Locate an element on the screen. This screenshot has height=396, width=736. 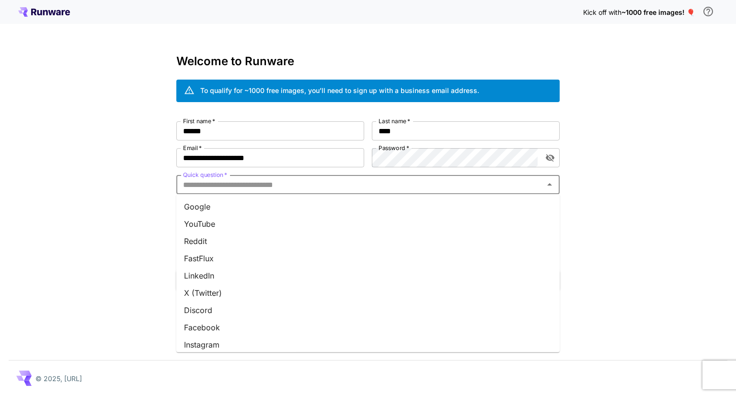
label: Quick question is located at coordinates (205, 174).